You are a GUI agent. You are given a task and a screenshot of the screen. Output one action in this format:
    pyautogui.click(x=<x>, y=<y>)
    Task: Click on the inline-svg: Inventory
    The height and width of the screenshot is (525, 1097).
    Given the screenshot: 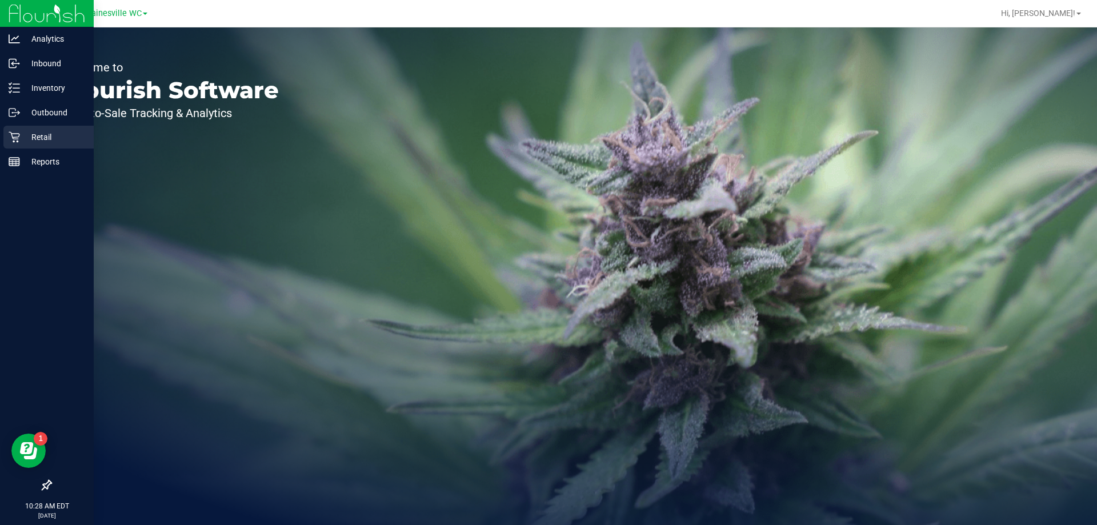 What is the action you would take?
    pyautogui.click(x=14, y=88)
    